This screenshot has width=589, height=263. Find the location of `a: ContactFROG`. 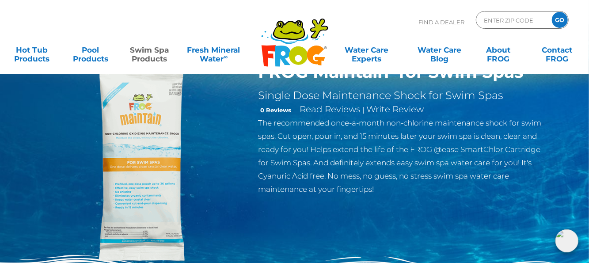

a: ContactFROG is located at coordinates (556, 50).